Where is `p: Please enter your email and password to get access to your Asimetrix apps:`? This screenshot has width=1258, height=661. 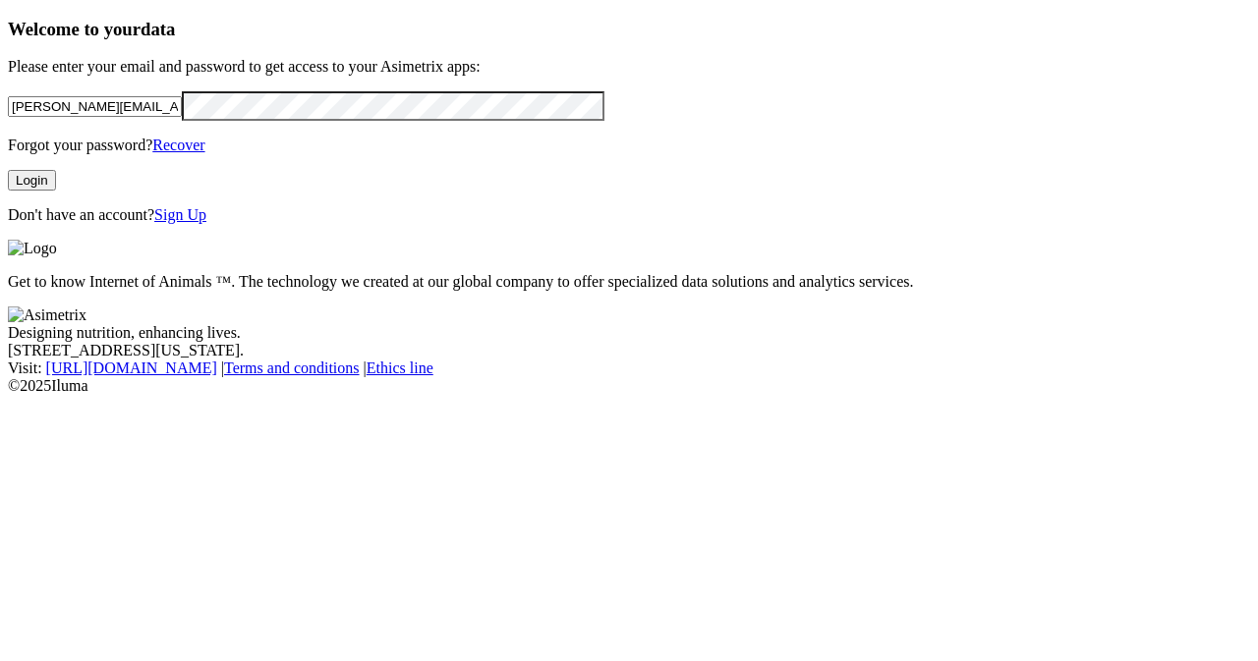 p: Please enter your email and password to get access to your Asimetrix apps: is located at coordinates (629, 67).